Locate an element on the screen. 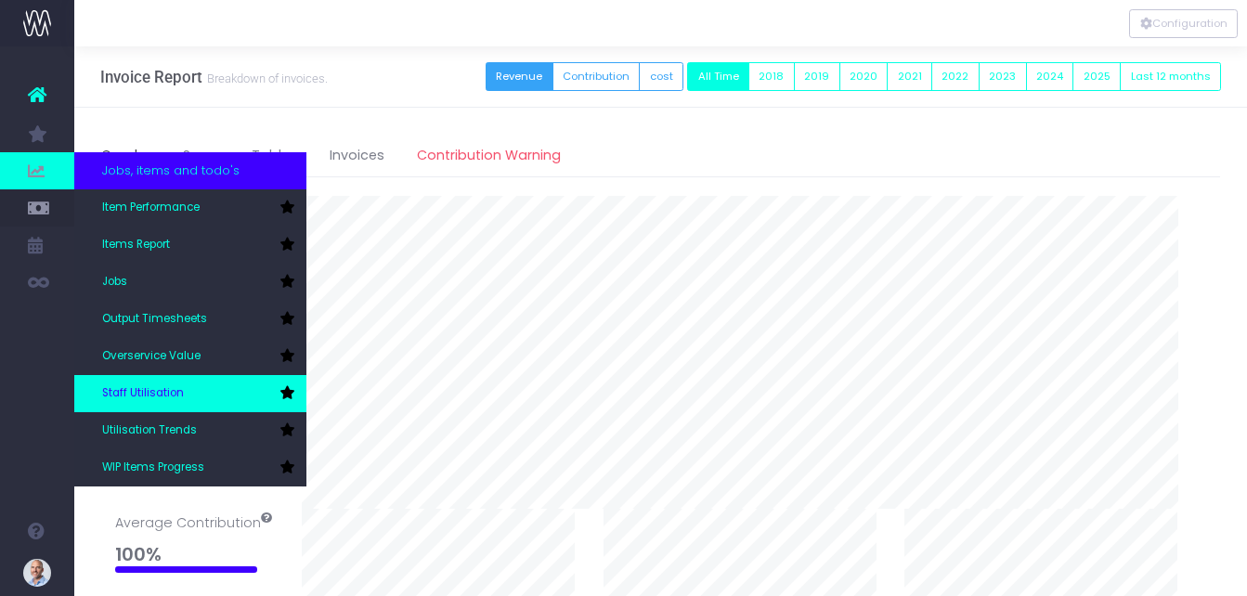 The height and width of the screenshot is (596, 1247). a: Overservice Value is located at coordinates (190, 357).